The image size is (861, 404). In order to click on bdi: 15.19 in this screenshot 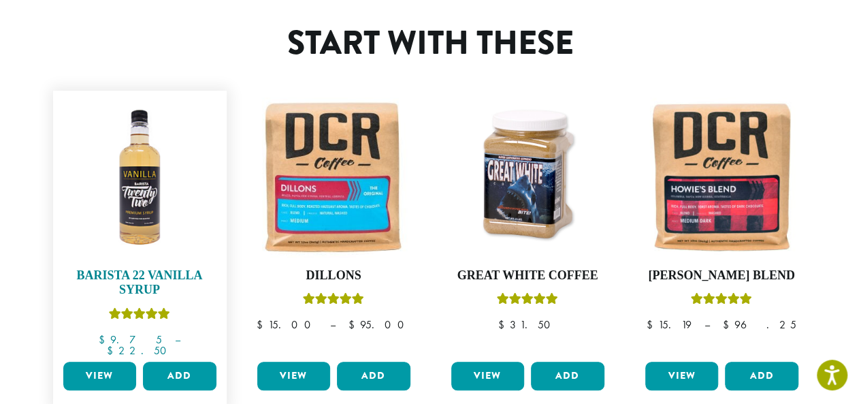, I will do `click(669, 324)`.